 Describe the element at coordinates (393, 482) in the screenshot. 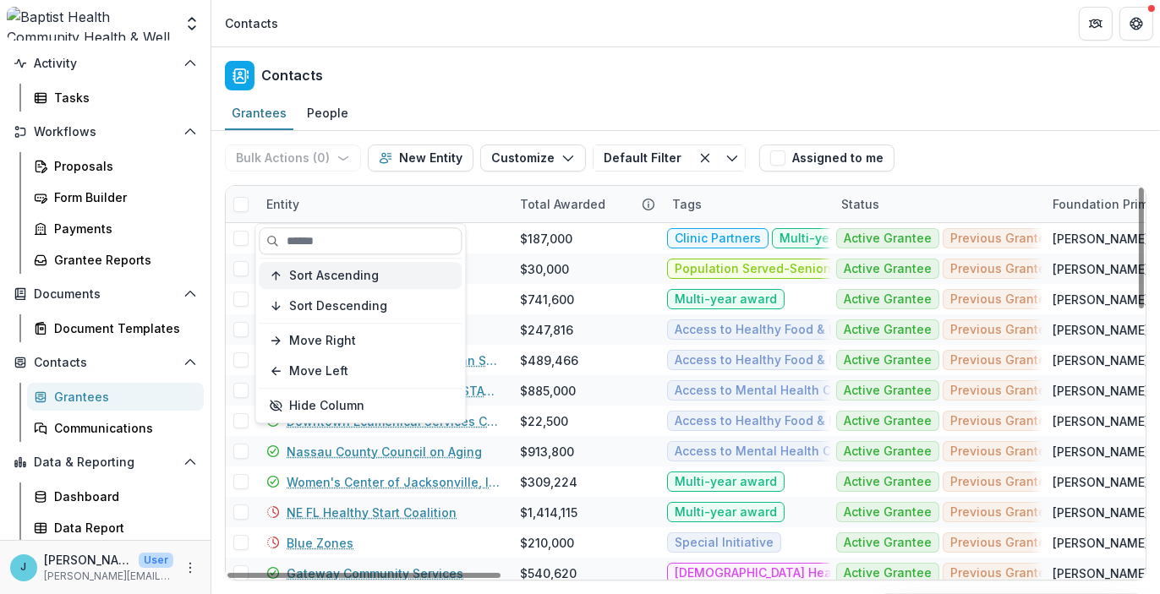

I see `a: Women's Center of Jacksonville, Inc` at that location.